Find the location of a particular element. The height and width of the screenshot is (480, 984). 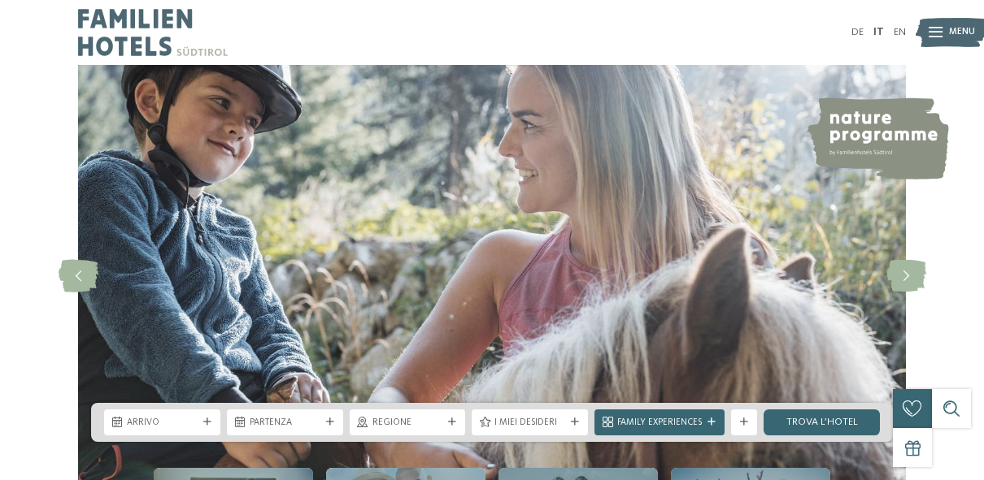

span: I miei desideri is located at coordinates (529, 424).